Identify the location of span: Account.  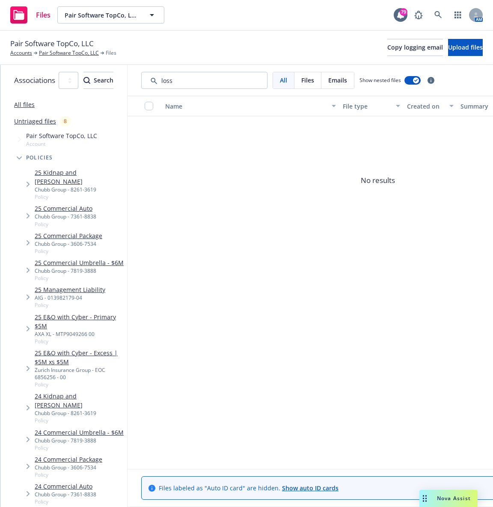
(62, 144).